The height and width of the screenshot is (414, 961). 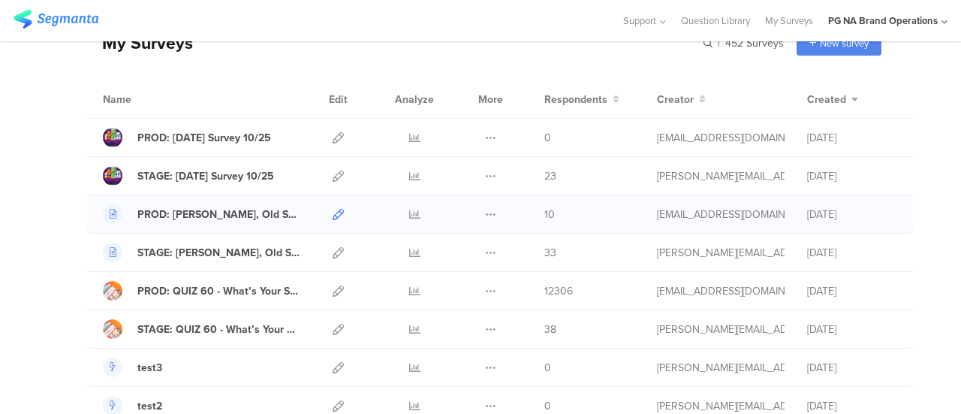 What do you see at coordinates (550, 214) in the screenshot?
I see `span: 10` at bounding box center [550, 214].